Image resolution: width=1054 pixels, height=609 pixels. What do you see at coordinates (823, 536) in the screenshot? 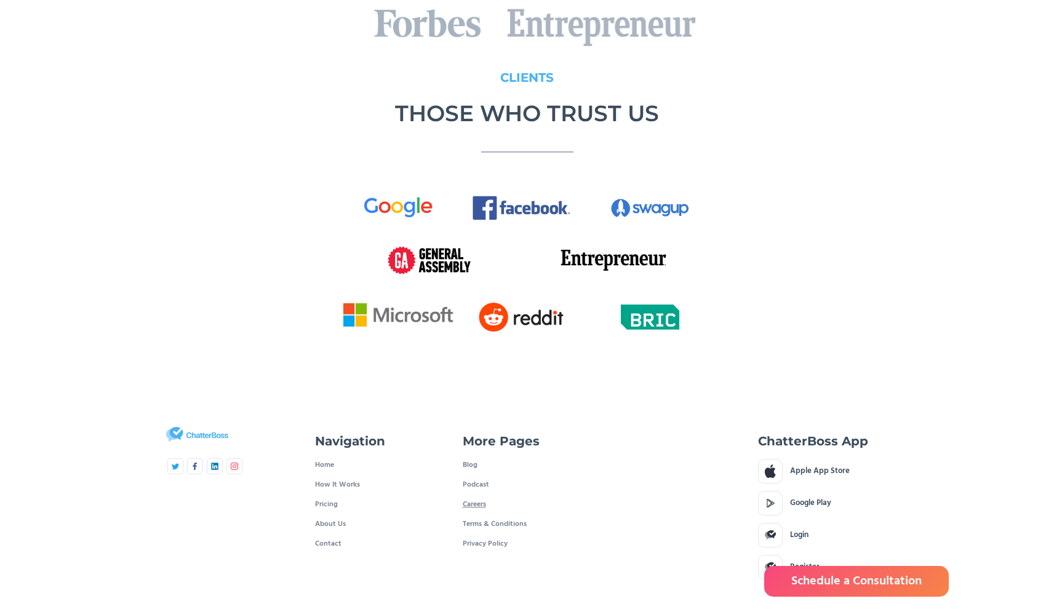
I see `a: Login` at bounding box center [823, 536].